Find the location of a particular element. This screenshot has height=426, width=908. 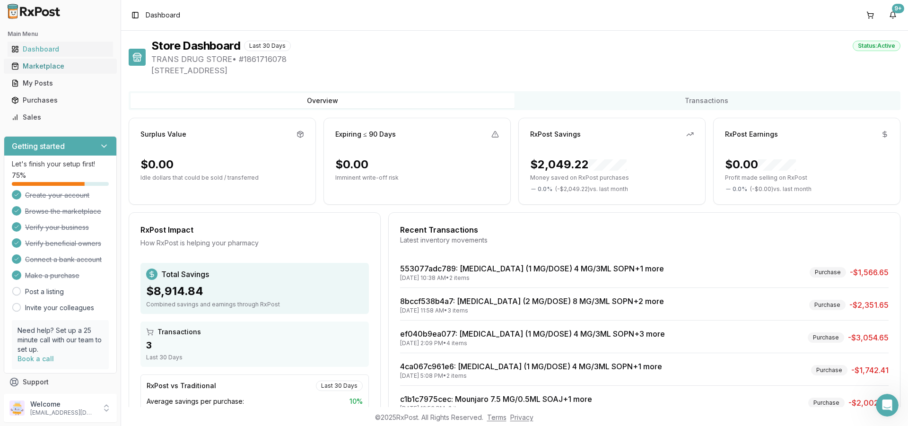

h3: Getting started is located at coordinates (38, 146).